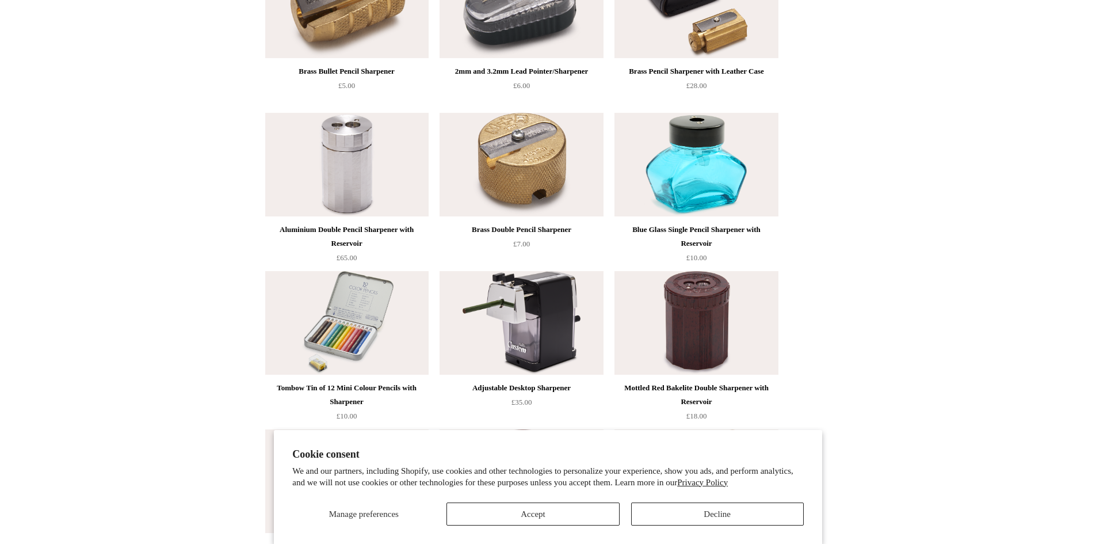 The height and width of the screenshot is (544, 1096). I want to click on p: We and our partners, including Shopify, use cookies and other technologies to personalize your ex..., so click(548, 476).